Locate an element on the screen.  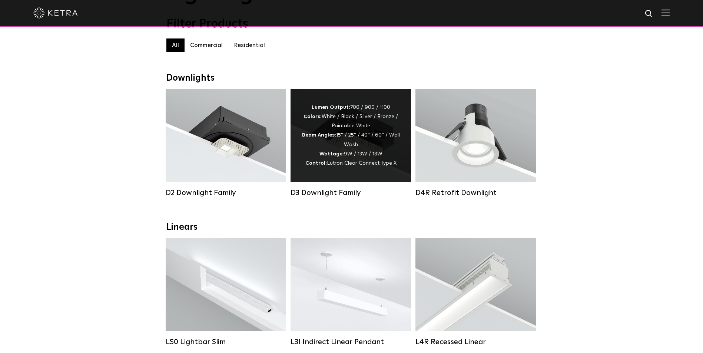
img: Hamburger%20Nav.svg is located at coordinates (665, 13).